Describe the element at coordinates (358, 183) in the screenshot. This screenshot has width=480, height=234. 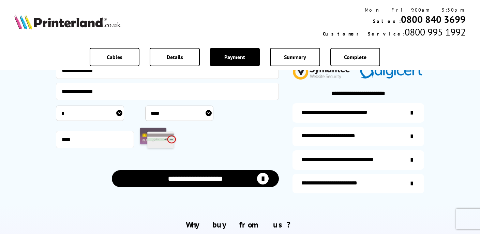
I see `a: secure-website` at that location.